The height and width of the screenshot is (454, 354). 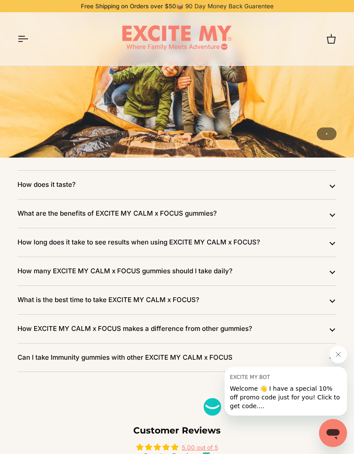 I want to click on button: View slide 1, so click(x=326, y=134).